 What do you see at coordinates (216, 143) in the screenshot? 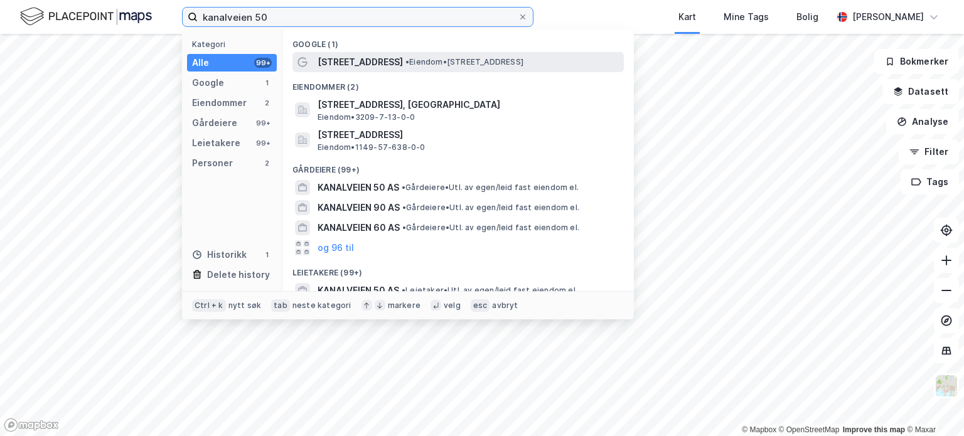
I see `div: Leietakere` at bounding box center [216, 143].